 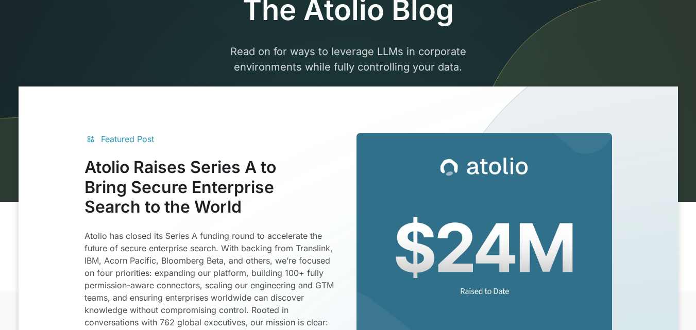 I want to click on div: Featured Post, so click(x=127, y=139).